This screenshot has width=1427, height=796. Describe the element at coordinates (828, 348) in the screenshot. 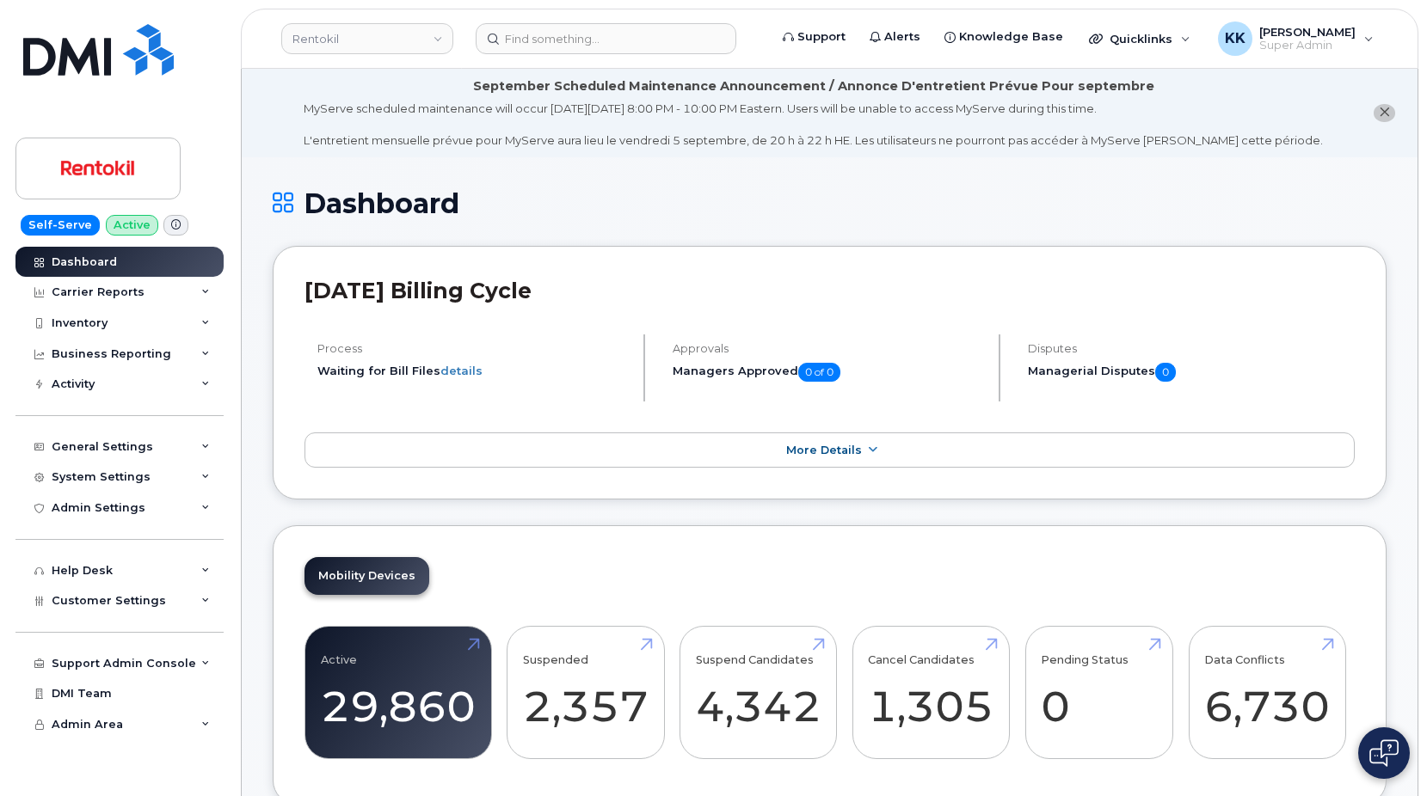

I see `h4: Approvals` at that location.